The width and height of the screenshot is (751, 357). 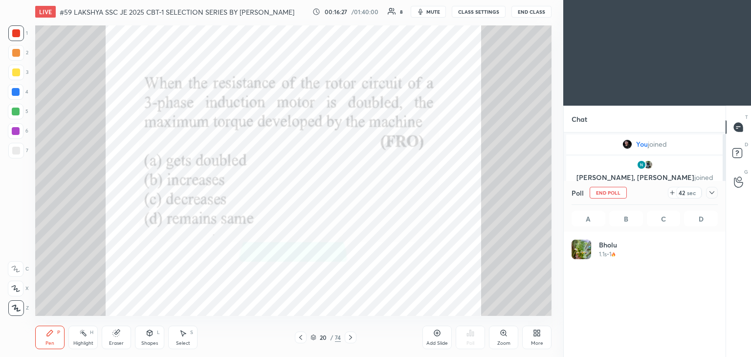 What do you see at coordinates (19, 308) in the screenshot?
I see `div: Z` at bounding box center [19, 308].